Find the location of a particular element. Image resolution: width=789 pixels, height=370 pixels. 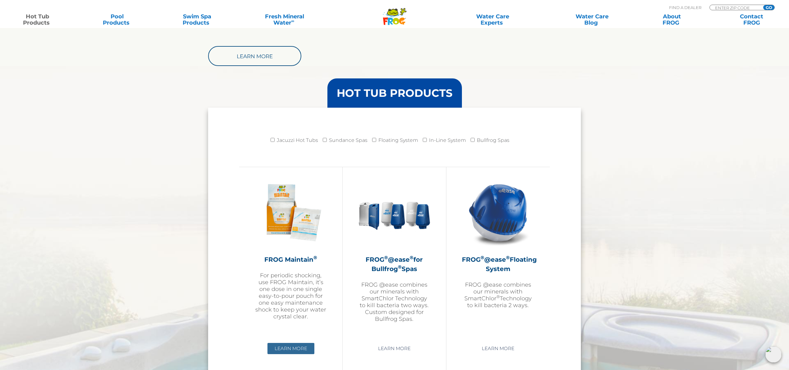

a: Water CareExperts is located at coordinates (493, 20).